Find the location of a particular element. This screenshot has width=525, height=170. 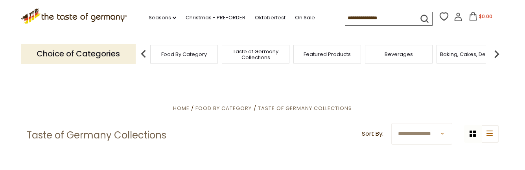

button: $0.00 is located at coordinates (481, 18).